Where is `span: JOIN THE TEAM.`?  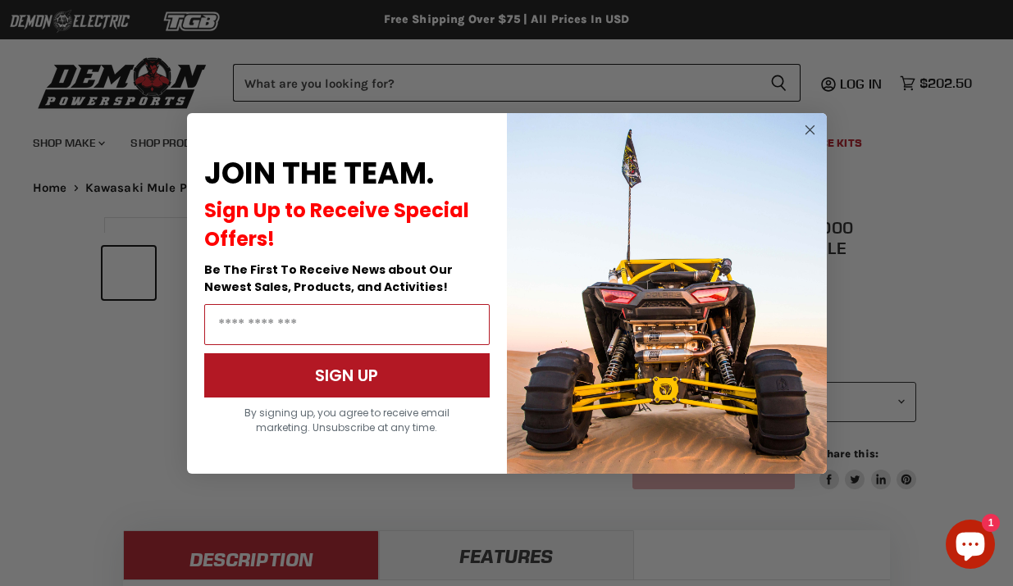
span: JOIN THE TEAM. is located at coordinates (319, 173).